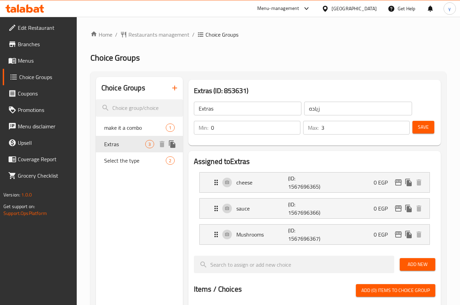  I want to click on span: Grocery Checklist, so click(45, 176).